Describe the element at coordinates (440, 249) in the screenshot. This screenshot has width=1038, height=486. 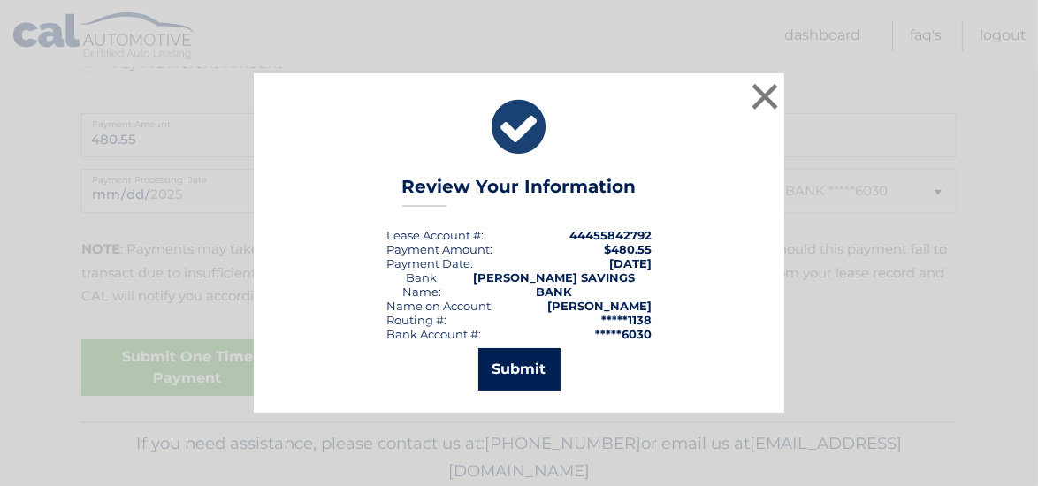
I see `div: Payment Amount:` at that location.